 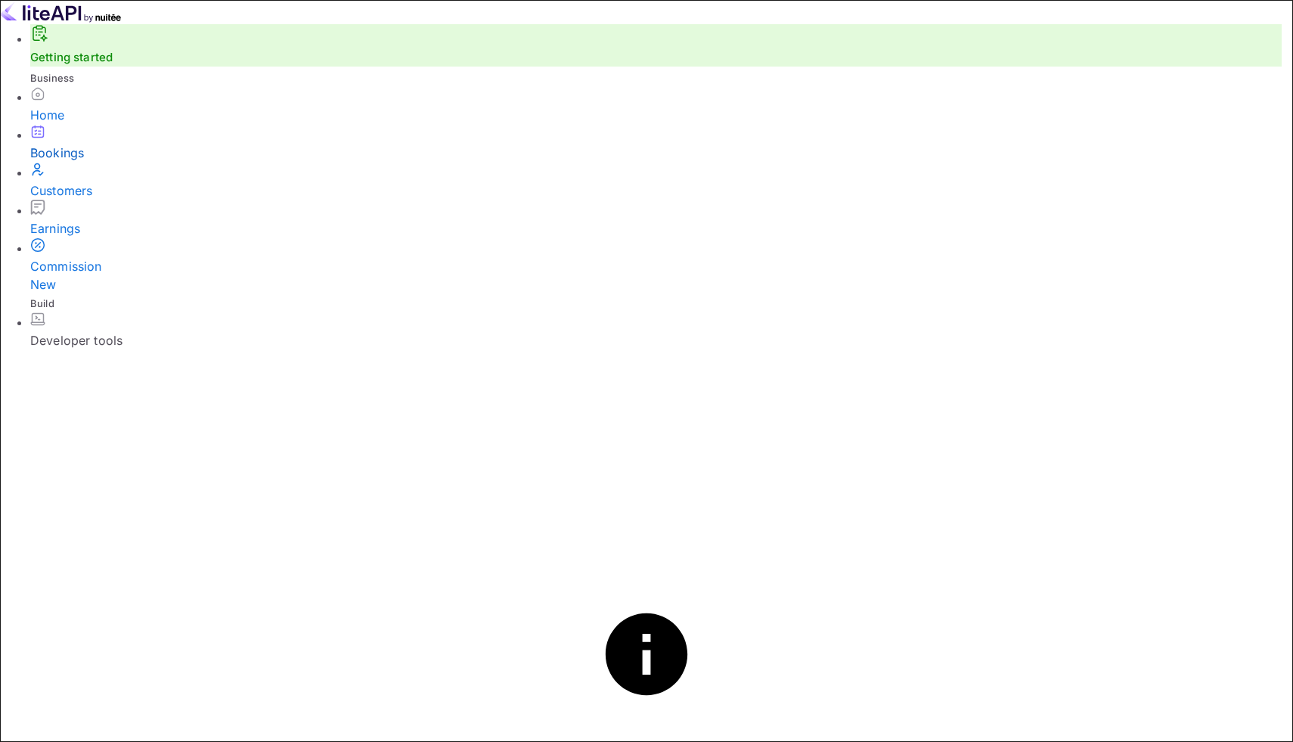 What do you see at coordinates (42, 303) in the screenshot?
I see `span: Build` at bounding box center [42, 303].